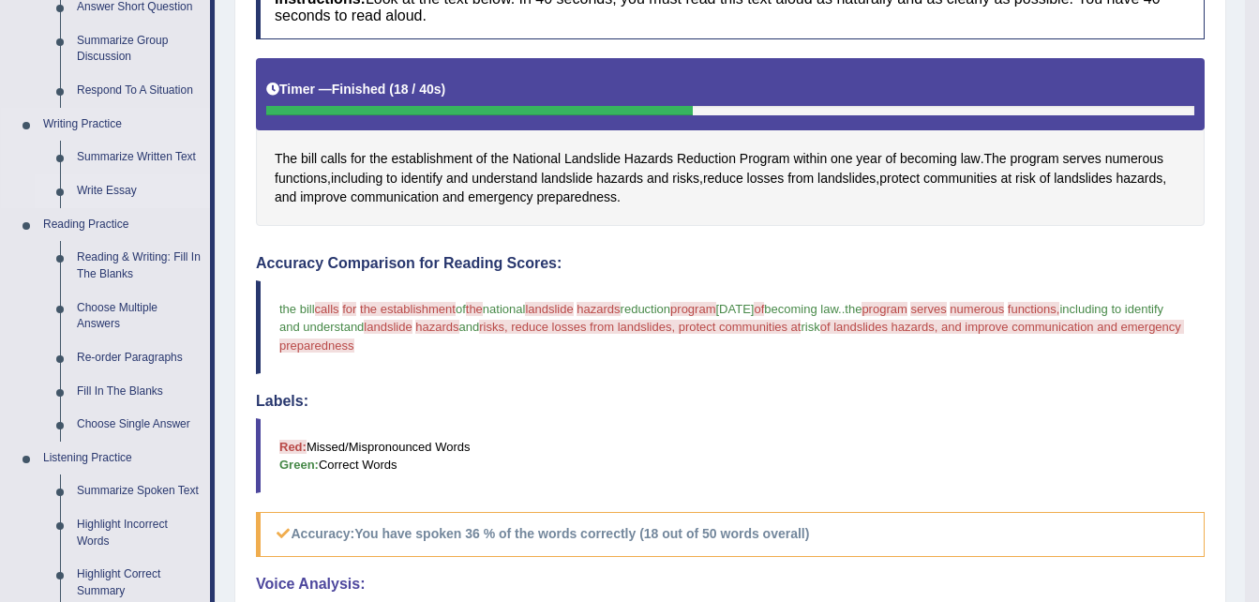 This screenshot has width=1259, height=602. I want to click on span: becoming law, so click(800, 308).